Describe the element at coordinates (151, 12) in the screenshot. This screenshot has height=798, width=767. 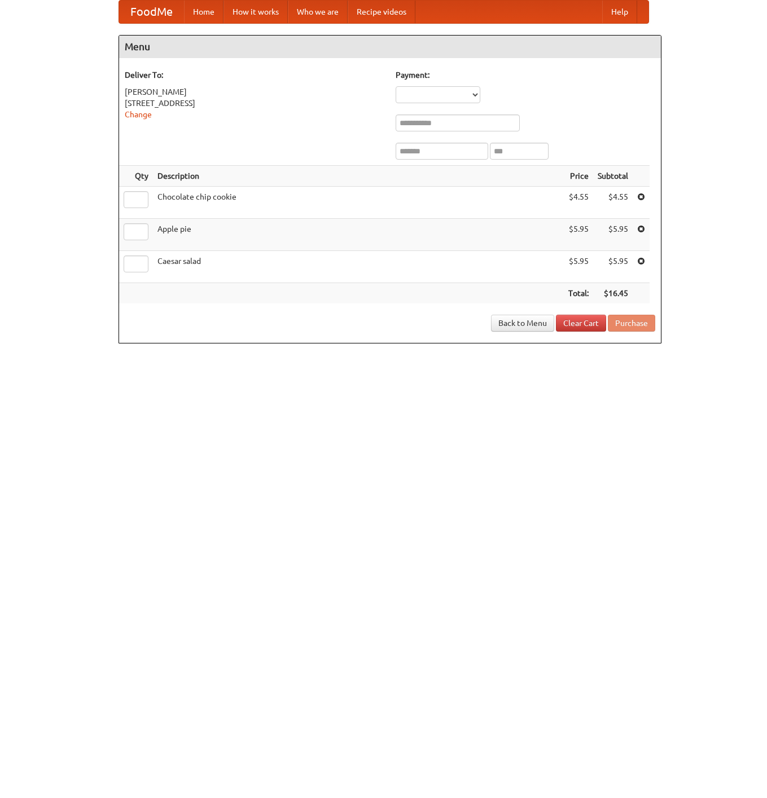
I see `a: FoodMe` at that location.